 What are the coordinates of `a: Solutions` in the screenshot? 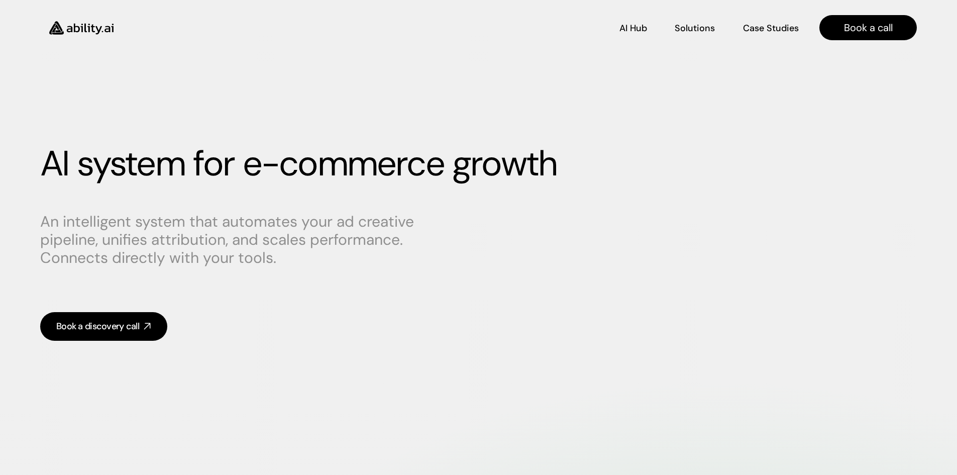 It's located at (695, 28).